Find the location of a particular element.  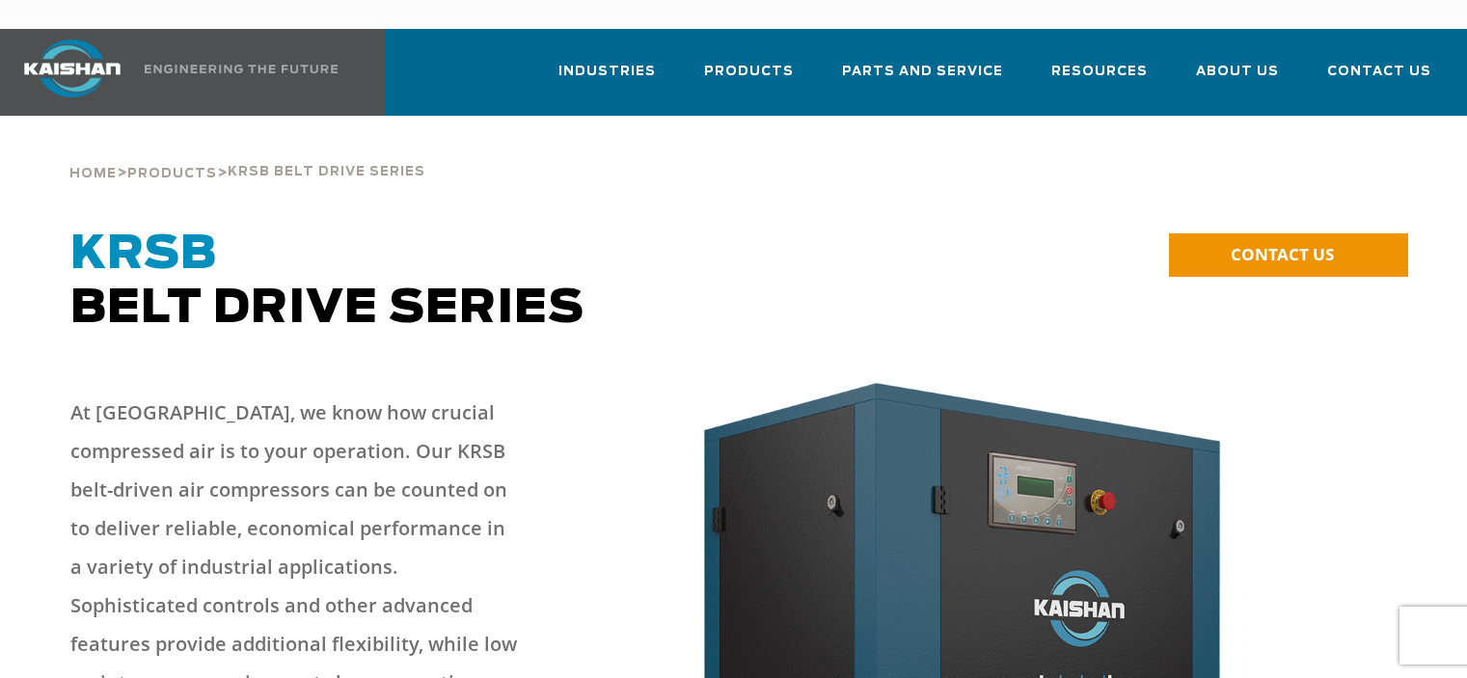

span: Contact Us is located at coordinates (1379, 71).